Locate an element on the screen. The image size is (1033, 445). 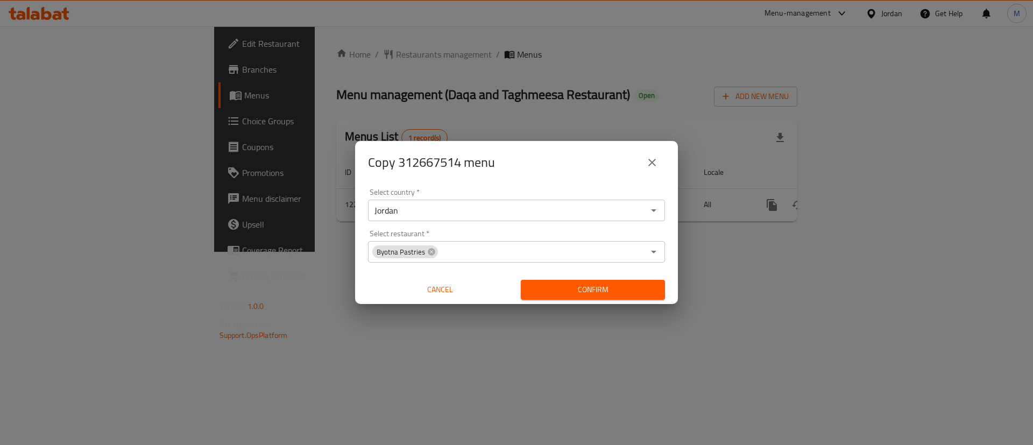
button: close is located at coordinates (652, 162).